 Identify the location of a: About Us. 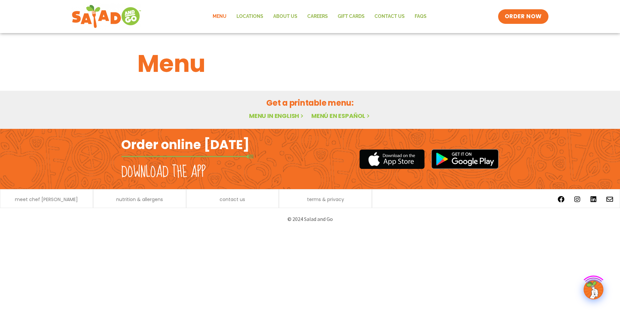
(285, 17).